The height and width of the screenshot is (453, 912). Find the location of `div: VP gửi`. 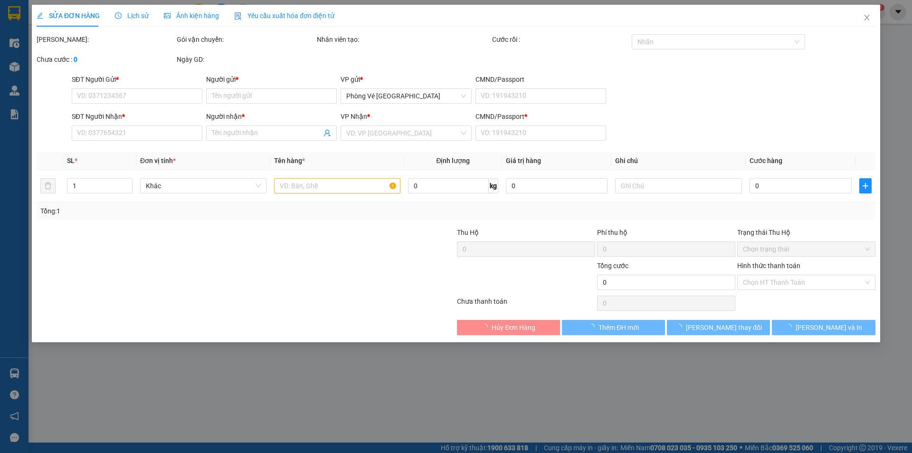

div: VP gửi is located at coordinates (406, 79).